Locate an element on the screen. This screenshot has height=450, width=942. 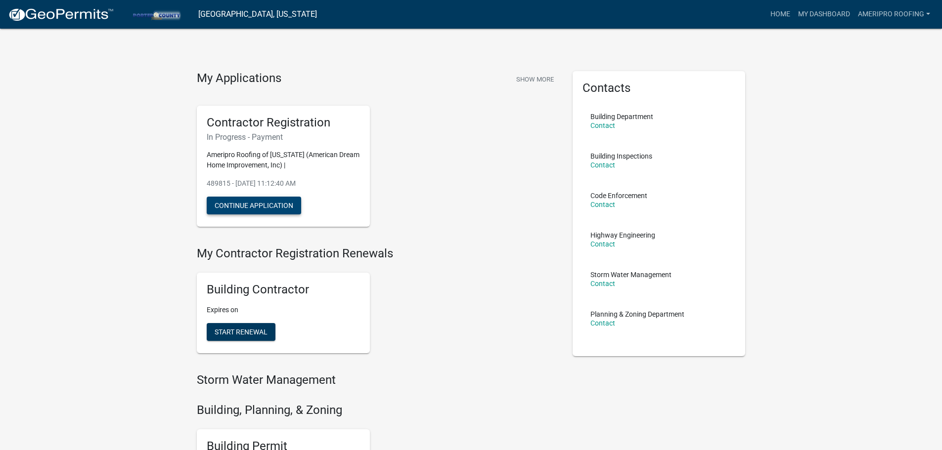
h5: Building Contractor is located at coordinates (283, 290).